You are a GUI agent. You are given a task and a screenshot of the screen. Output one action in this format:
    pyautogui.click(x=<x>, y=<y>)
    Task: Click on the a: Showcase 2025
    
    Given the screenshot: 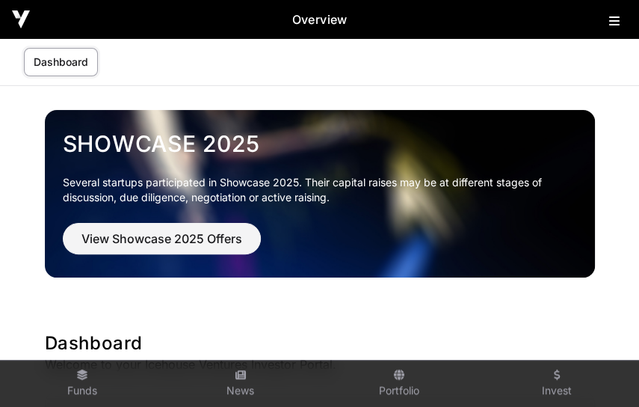 What is the action you would take?
    pyautogui.click(x=320, y=143)
    